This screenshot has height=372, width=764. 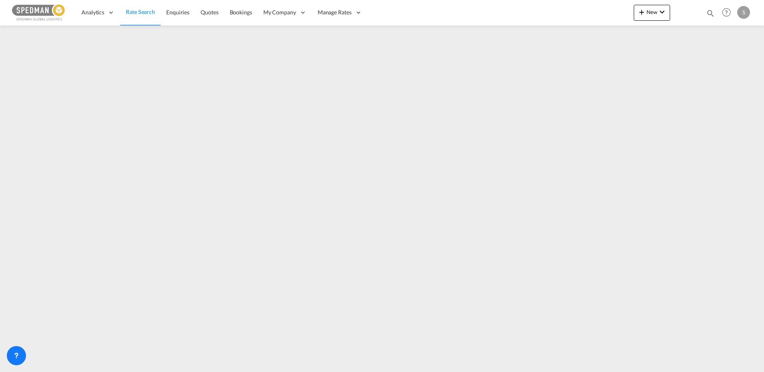 I want to click on span: Rate Search, so click(x=140, y=12).